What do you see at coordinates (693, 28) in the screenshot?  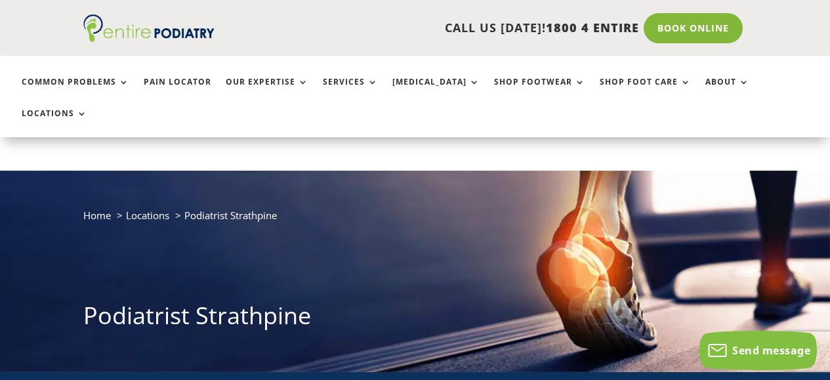 I see `a: Book Online` at bounding box center [693, 28].